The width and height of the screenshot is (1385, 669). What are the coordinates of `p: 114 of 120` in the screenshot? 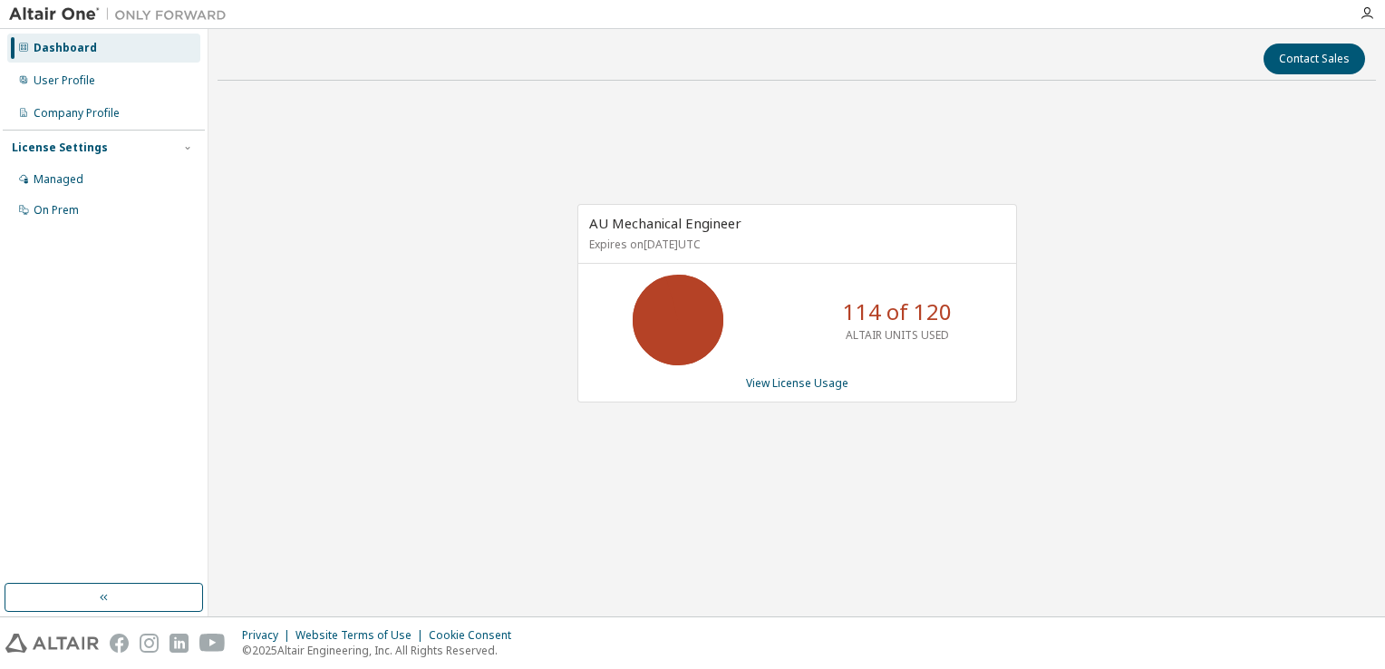 It's located at (898, 312).